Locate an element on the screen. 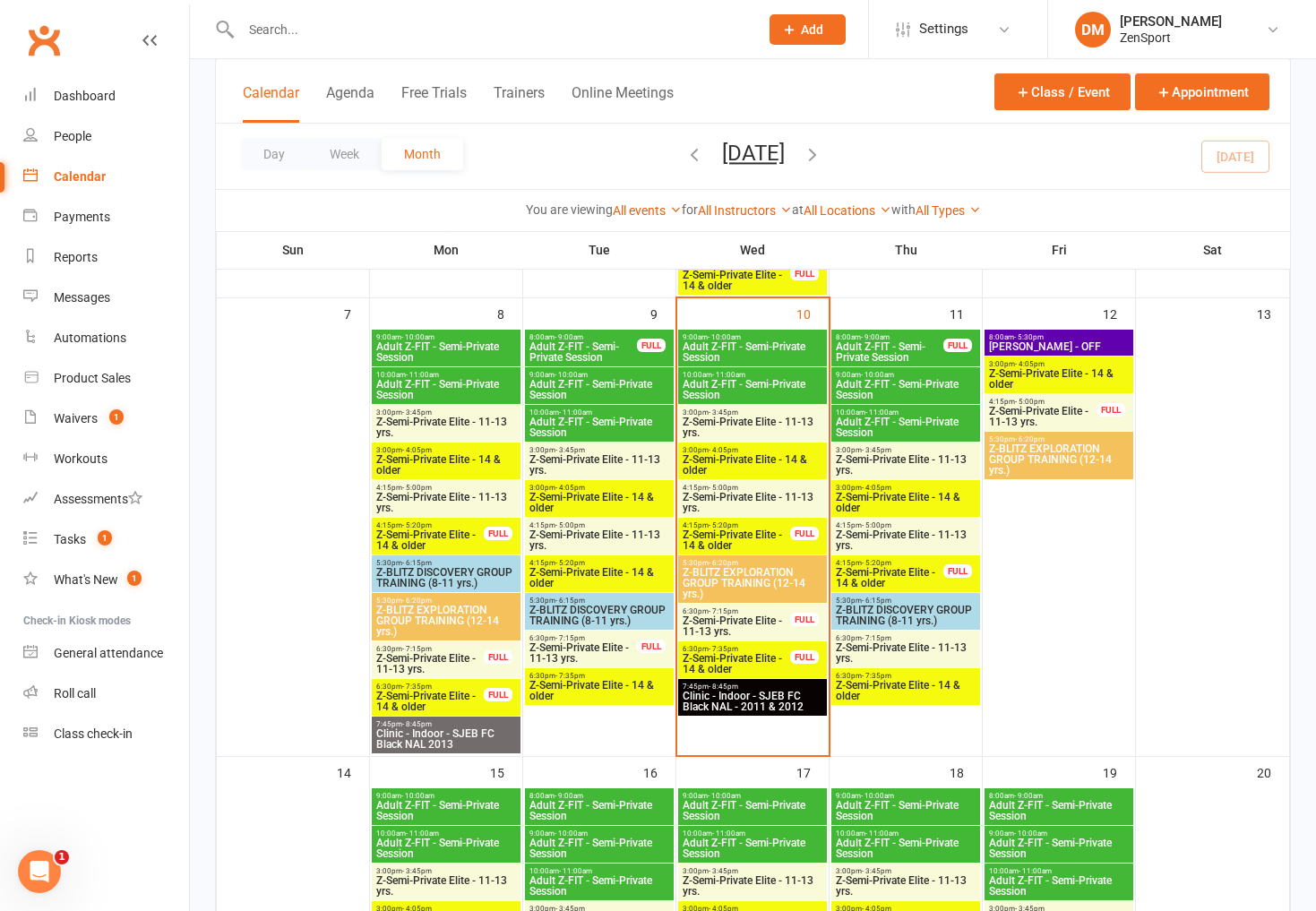 The image size is (1316, 911). a: Assessments is located at coordinates (106, 499).